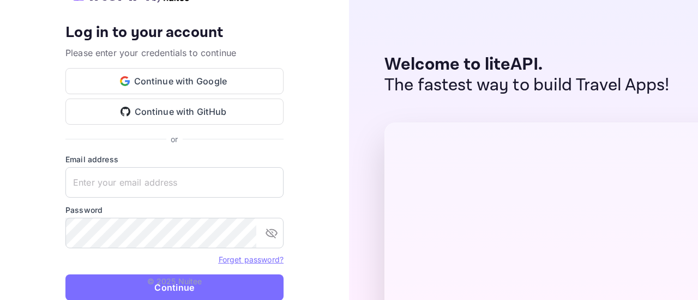 The image size is (698, 300). Describe the element at coordinates (174, 183) in the screenshot. I see `input: Enter your email address` at that location.